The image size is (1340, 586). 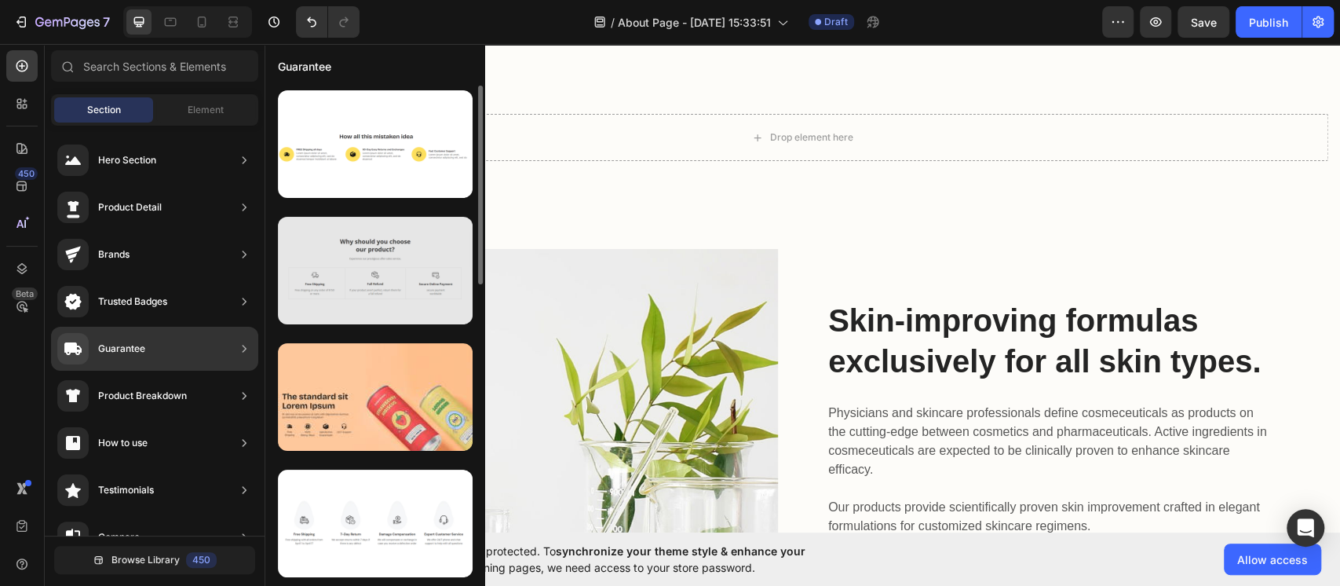 I want to click on div: Product Breakdown, so click(x=142, y=396).